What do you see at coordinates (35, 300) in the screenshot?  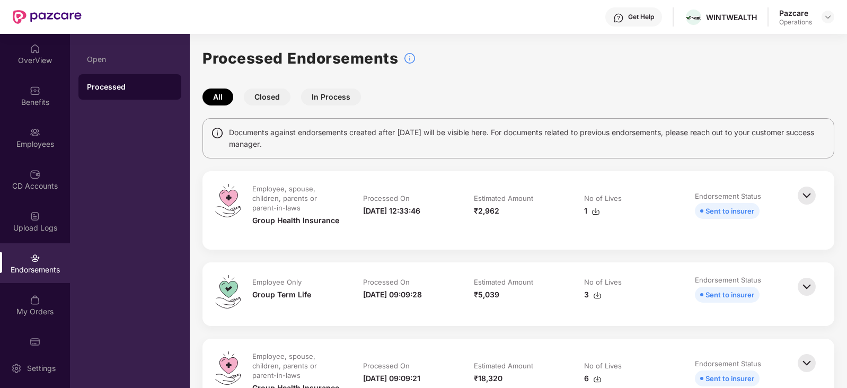 I see `img: svg+xml;base64,PHN2ZyBpZD0iTXlfT3JkZXJzIiBkYXRhLW5hbWU9Ik15IE9yZGVycyIgeG1sbnM9Imh0dHA6Ly93d3cudz...` at bounding box center [35, 300].